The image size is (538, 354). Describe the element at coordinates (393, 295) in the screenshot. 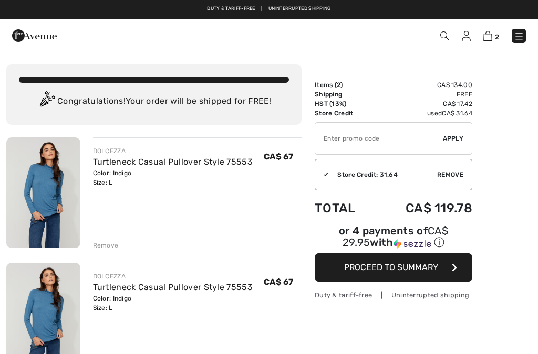

I see `div: Duty & tariff-free | Uninterrupted shipping` at that location.